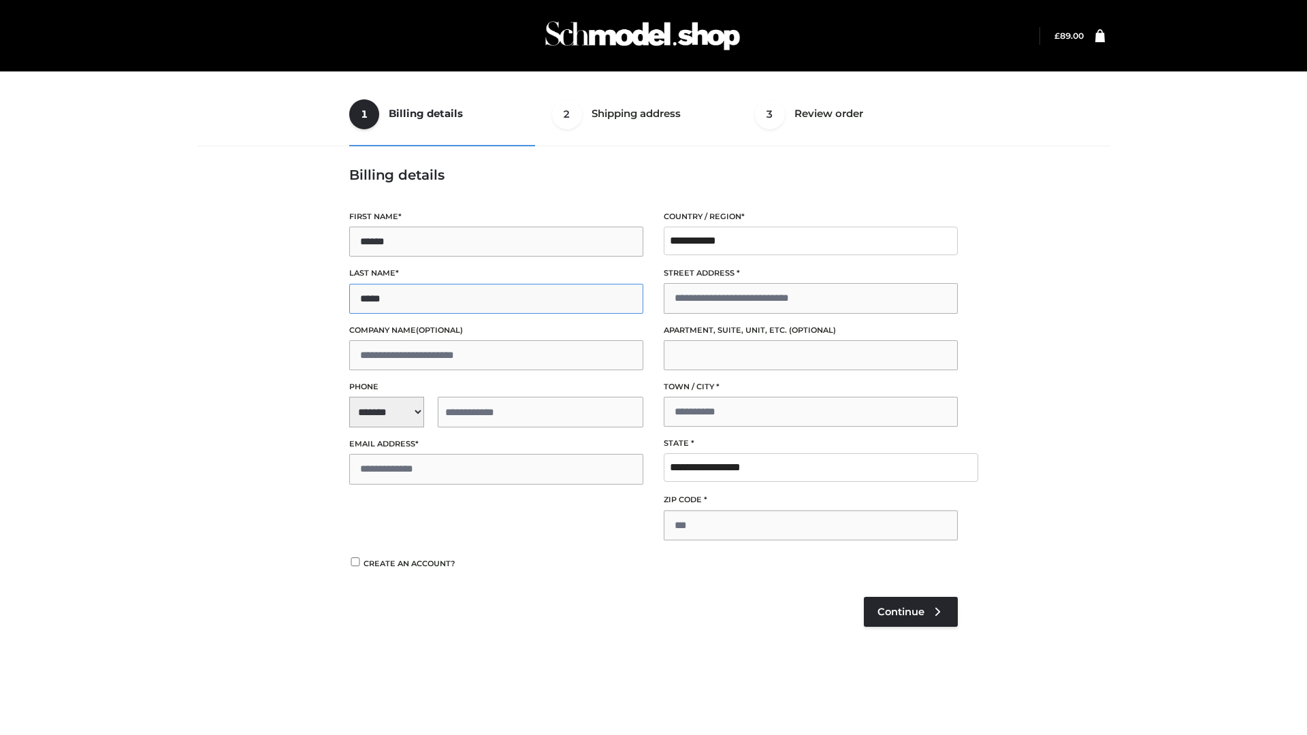 The height and width of the screenshot is (735, 1307). I want to click on span: Continue, so click(901, 612).